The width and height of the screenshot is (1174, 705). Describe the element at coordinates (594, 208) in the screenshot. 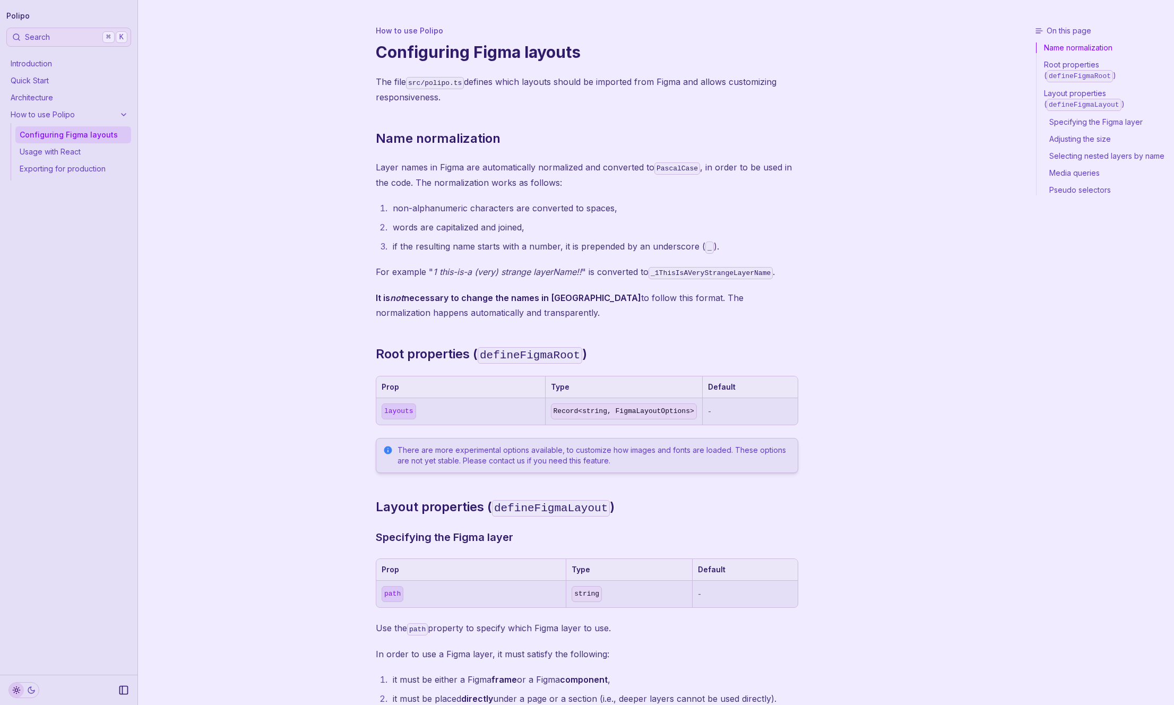

I see `li: non-alphanumeric characters are converted to spaces,` at that location.